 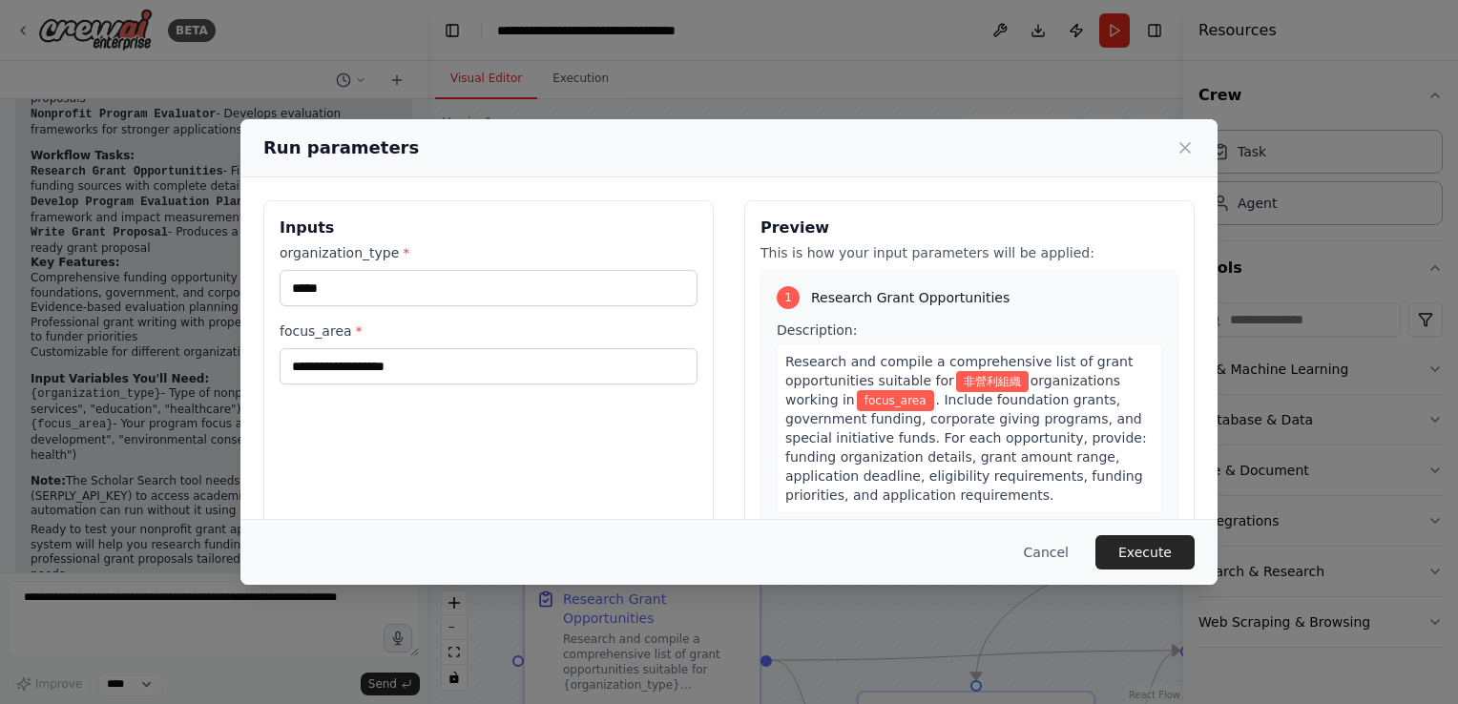 I want to click on span: . Include foundation grants, government funding, corporate giving programs, and special initiativ..., so click(x=966, y=448).